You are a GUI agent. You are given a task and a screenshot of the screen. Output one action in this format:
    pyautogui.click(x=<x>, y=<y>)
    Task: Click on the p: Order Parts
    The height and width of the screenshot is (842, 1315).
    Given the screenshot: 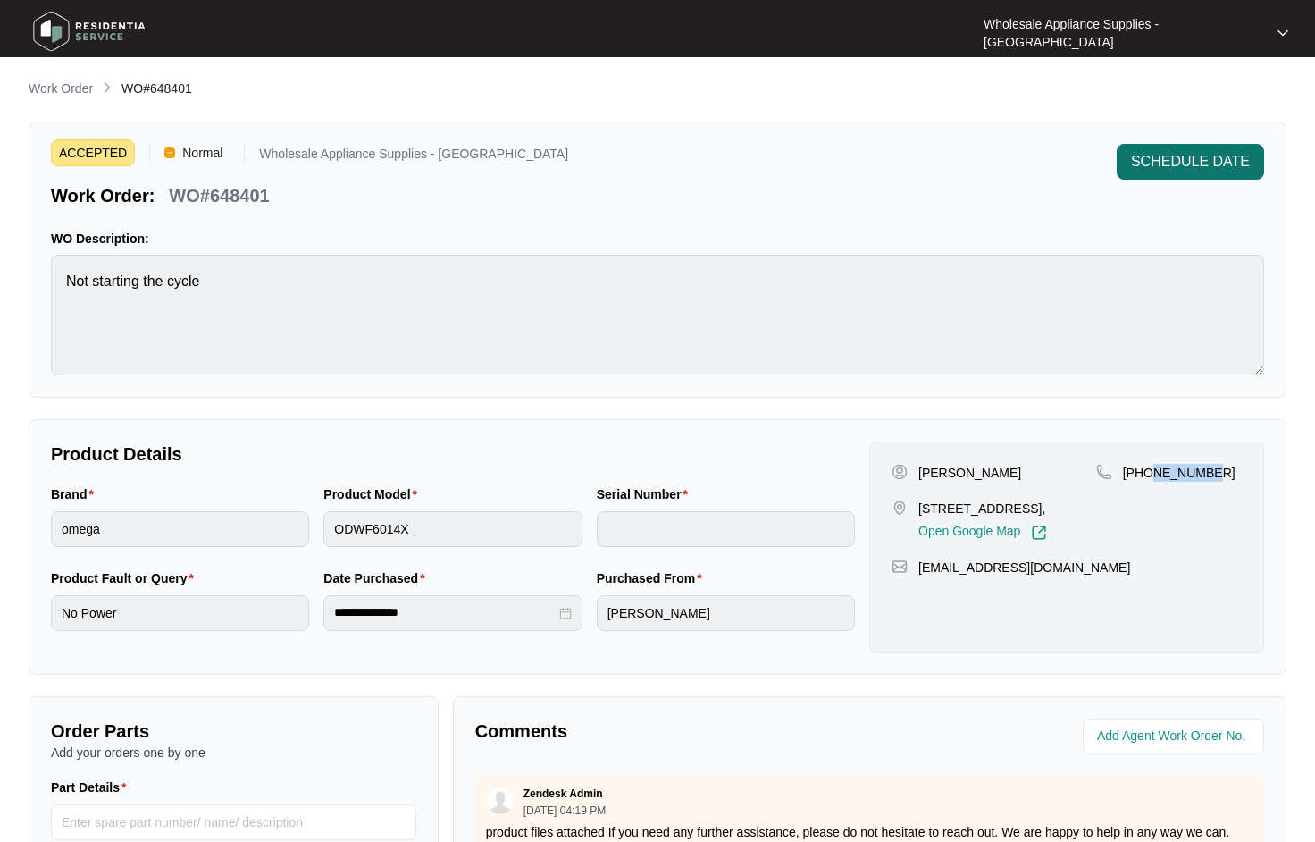 What is the action you would take?
    pyautogui.click(x=233, y=731)
    